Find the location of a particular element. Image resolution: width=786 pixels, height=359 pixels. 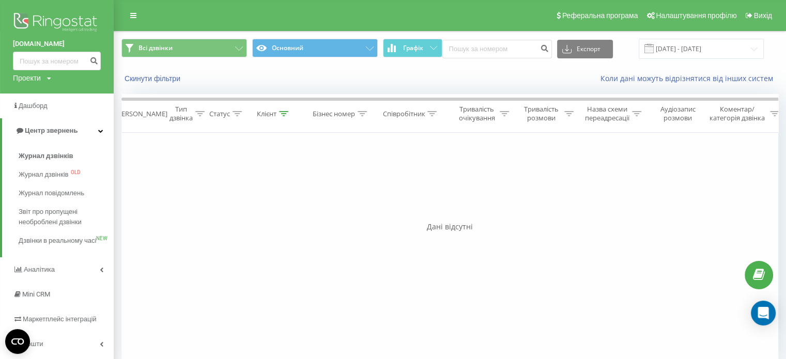

div: Назва схеми переадресації is located at coordinates (607, 114).